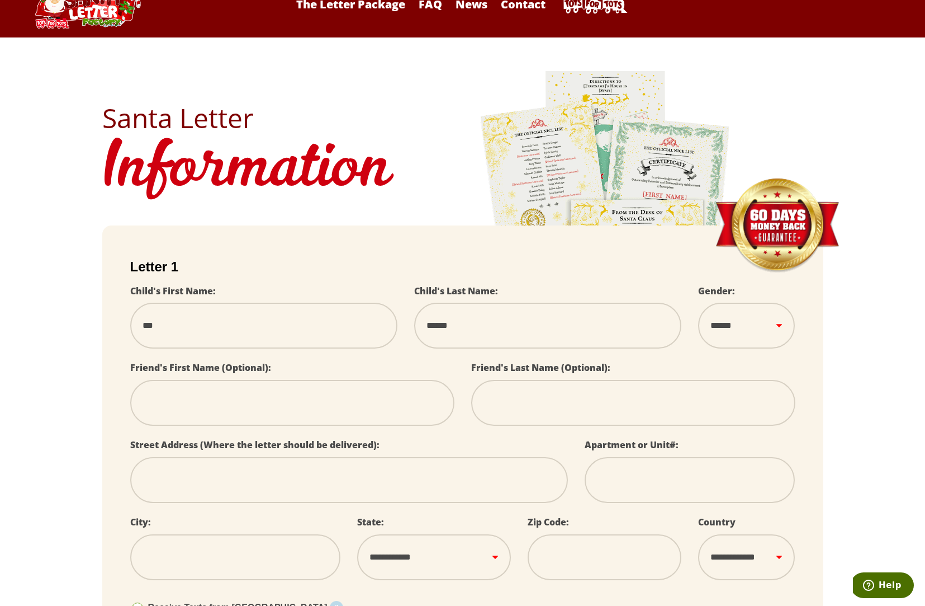 Image resolution: width=925 pixels, height=606 pixels. Describe the element at coordinates (632, 445) in the screenshot. I see `label: Apartment or Unit#:` at that location.